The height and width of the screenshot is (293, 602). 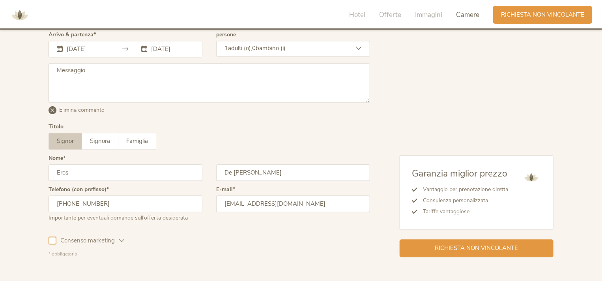 I want to click on span: Immagini, so click(x=429, y=15).